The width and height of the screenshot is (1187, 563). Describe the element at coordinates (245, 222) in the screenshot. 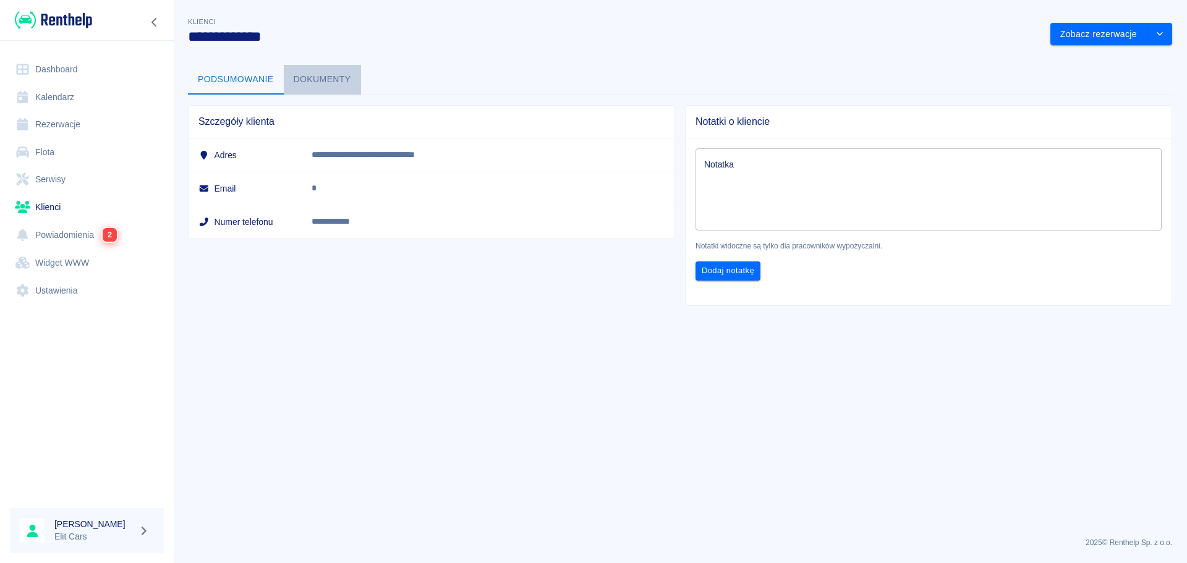

I see `h6: Numer telefonu` at that location.